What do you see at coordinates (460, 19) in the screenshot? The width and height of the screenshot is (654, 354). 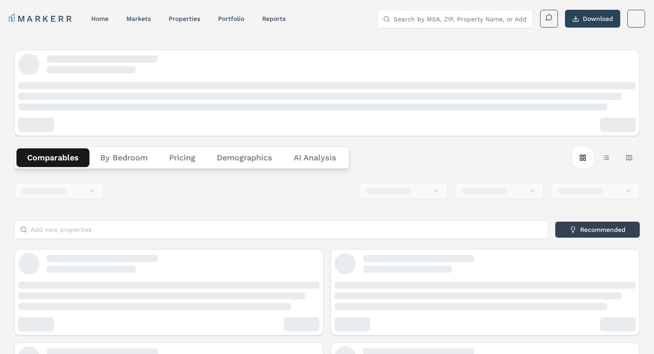 I see `input: Search by MSA, ZIP, Property Name, or Address` at bounding box center [460, 19].